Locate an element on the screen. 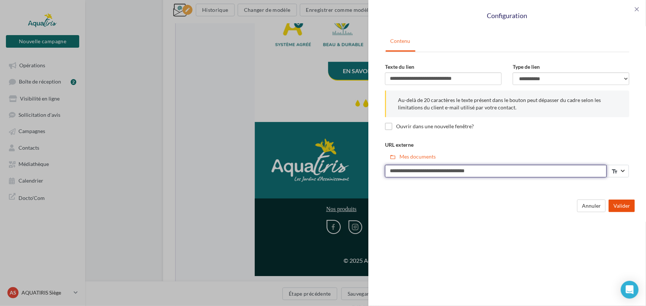  span: U is located at coordinates (137, 283).